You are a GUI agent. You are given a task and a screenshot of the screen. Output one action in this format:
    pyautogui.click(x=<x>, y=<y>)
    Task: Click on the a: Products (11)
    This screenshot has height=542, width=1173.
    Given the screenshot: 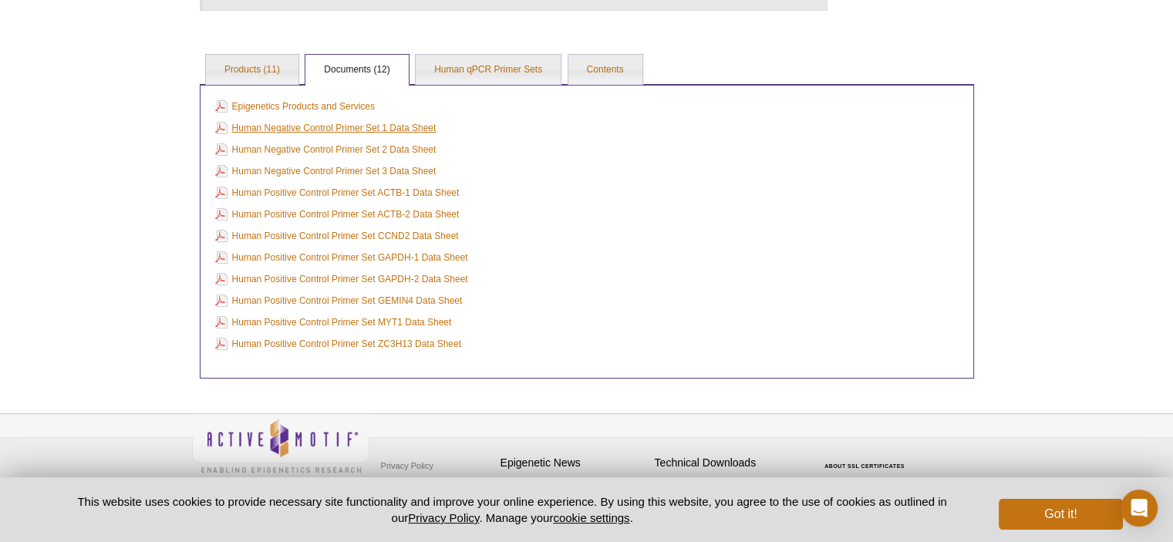 What is the action you would take?
    pyautogui.click(x=252, y=70)
    